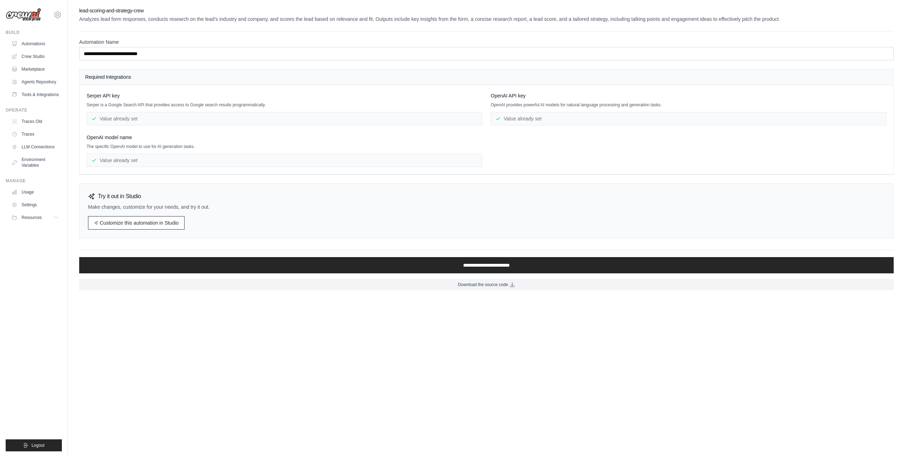 Image resolution: width=905 pixels, height=457 pixels. Describe the element at coordinates (486, 207) in the screenshot. I see `p: Make changes, customize for your needs, and try it out.` at that location.